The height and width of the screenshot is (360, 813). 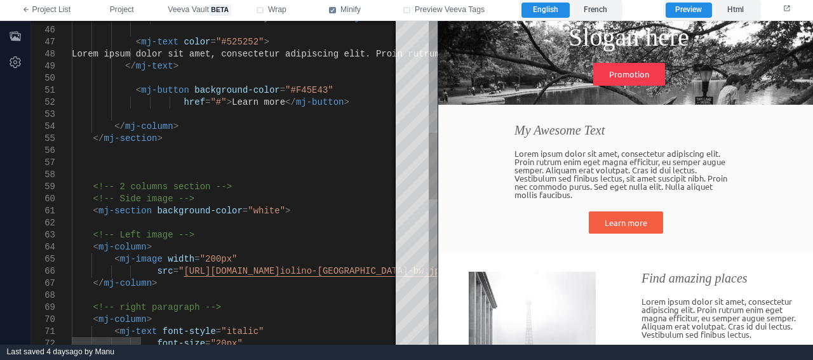 I want to click on div: 64, so click(x=43, y=247).